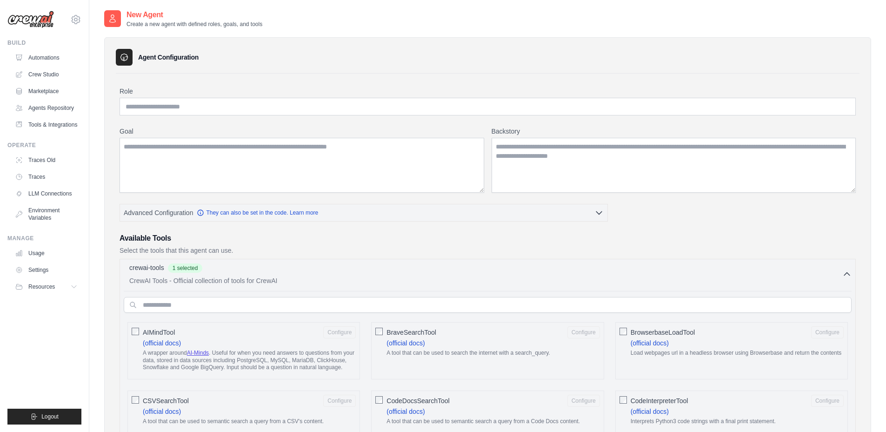  I want to click on a: Usage, so click(46, 253).